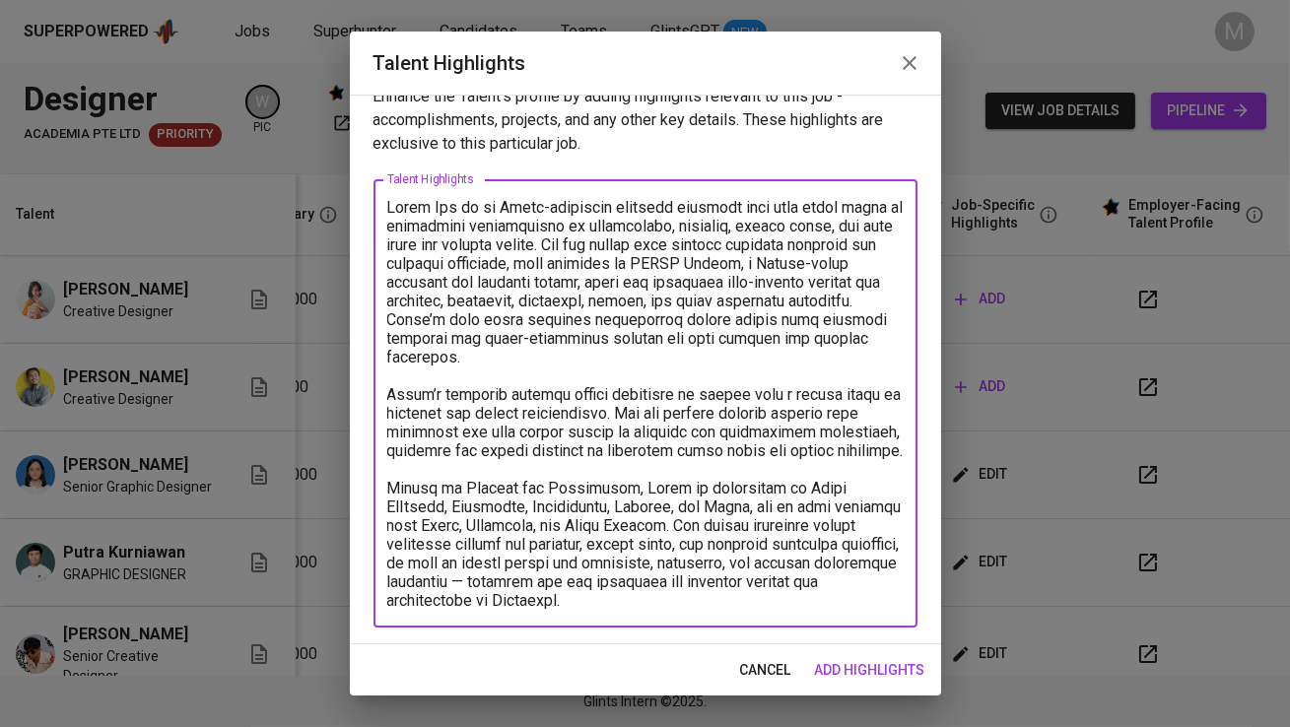 The width and height of the screenshot is (1290, 727). What do you see at coordinates (766, 670) in the screenshot?
I see `button: cancel` at bounding box center [766, 670].